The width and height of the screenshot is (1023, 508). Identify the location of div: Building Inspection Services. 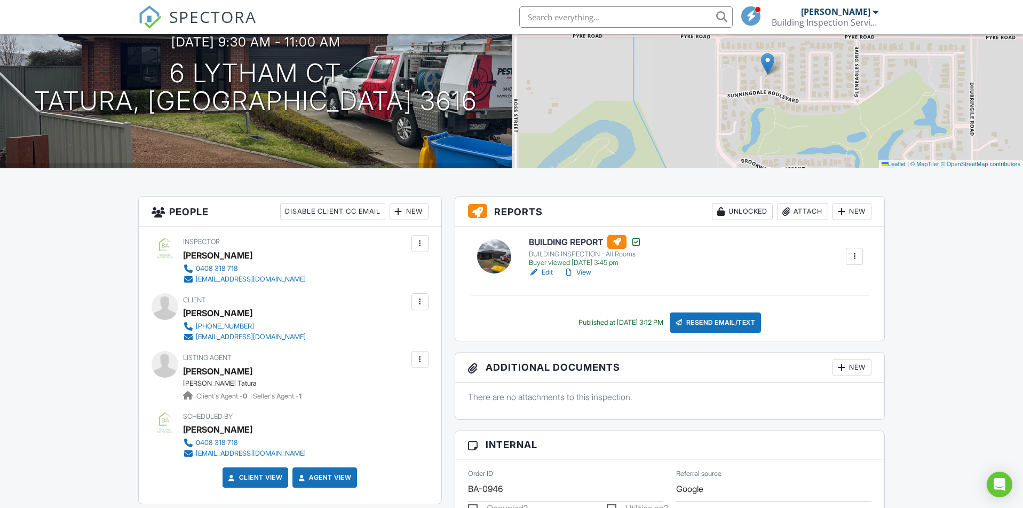
(825, 22).